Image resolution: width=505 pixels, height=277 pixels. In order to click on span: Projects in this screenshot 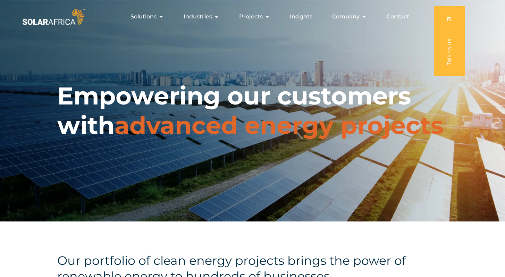, I will do `click(251, 17)`.